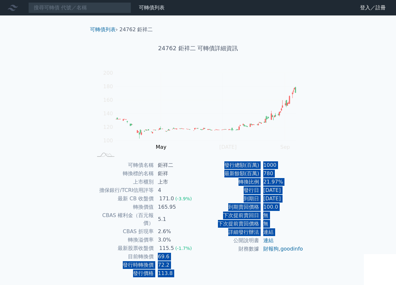 The width and height of the screenshot is (396, 285). Describe the element at coordinates (229, 207) in the screenshot. I see `td: 到期賣回價格` at that location.